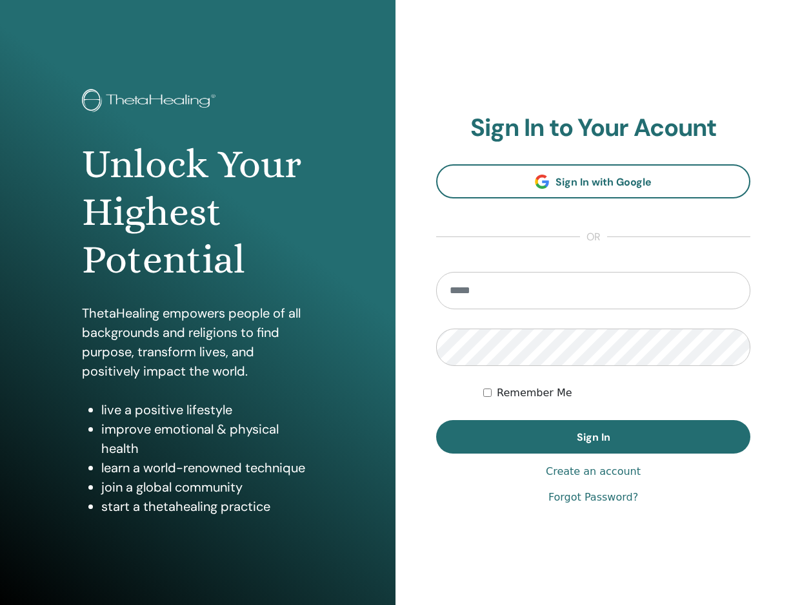 This screenshot has width=791, height=605. Describe the element at coordinates (593, 498) in the screenshot. I see `a: Forgot Password?` at that location.